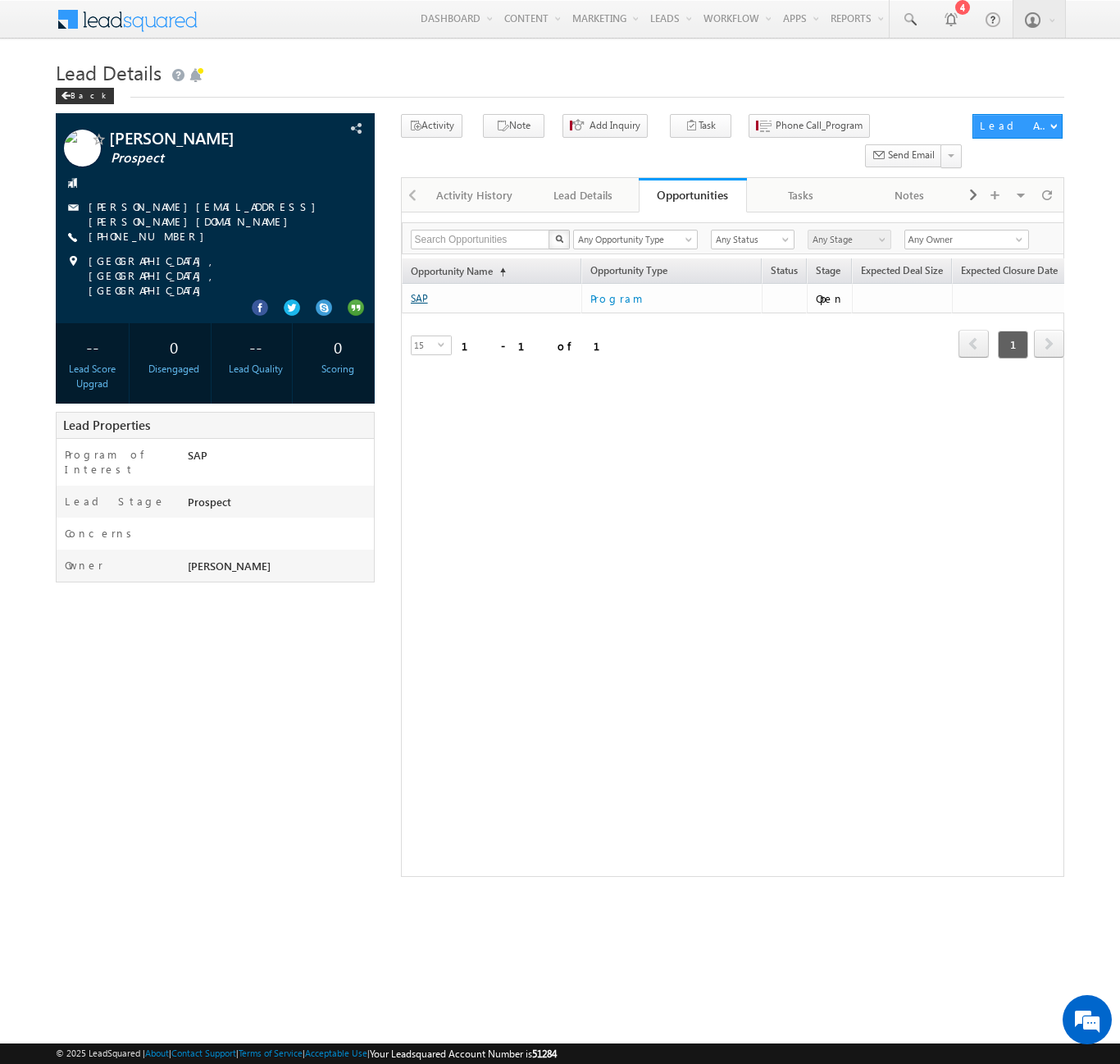  Describe the element at coordinates (452, 271) in the screenshot. I see `span: Opportunity Name` at that location.